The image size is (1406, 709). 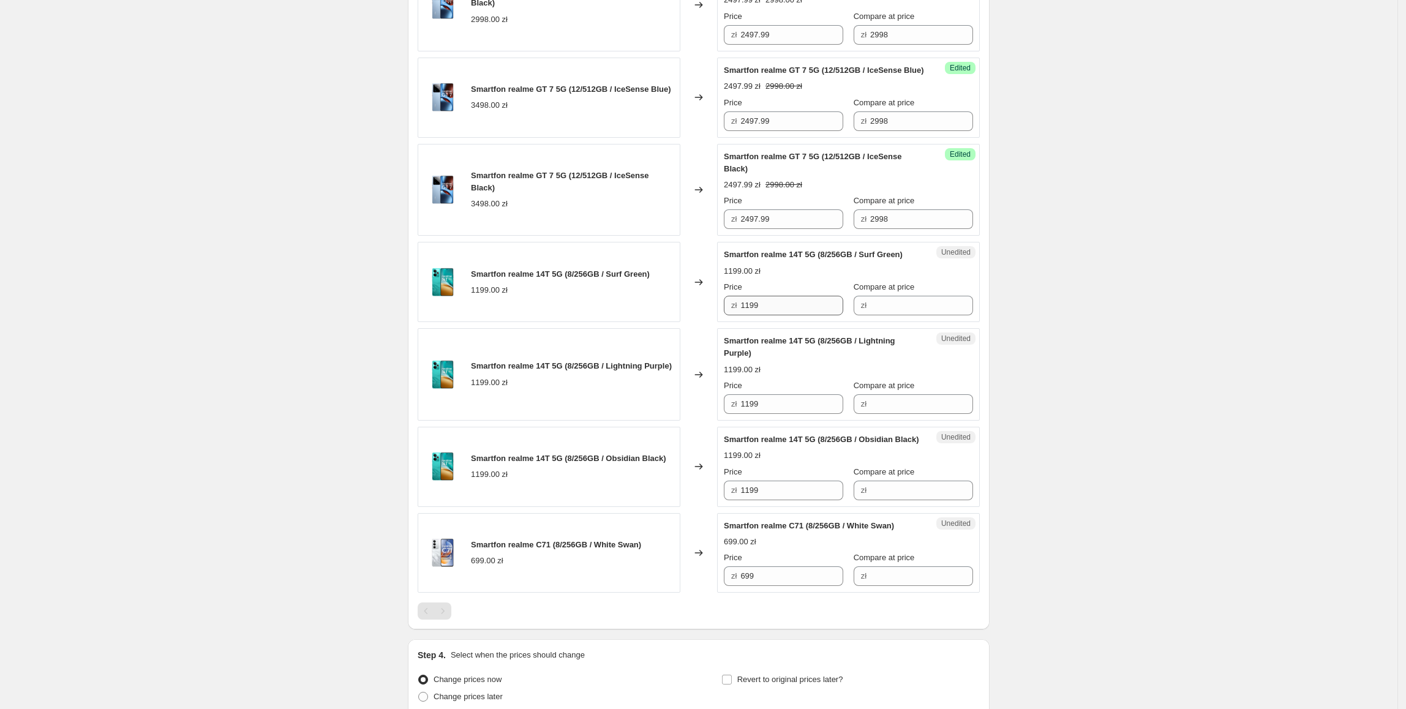 What do you see at coordinates (467, 679) in the screenshot?
I see `span: Change prices now` at bounding box center [467, 679].